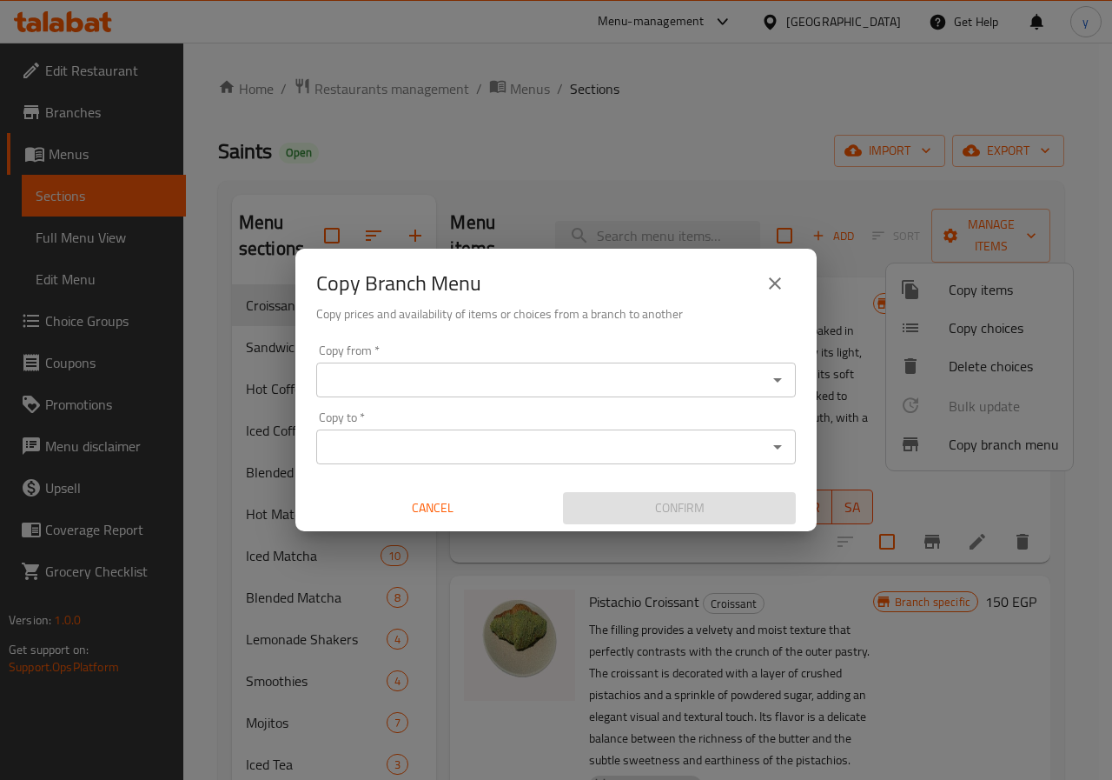 Image resolution: width=1112 pixels, height=780 pixels. I want to click on button: Cancel, so click(433, 508).